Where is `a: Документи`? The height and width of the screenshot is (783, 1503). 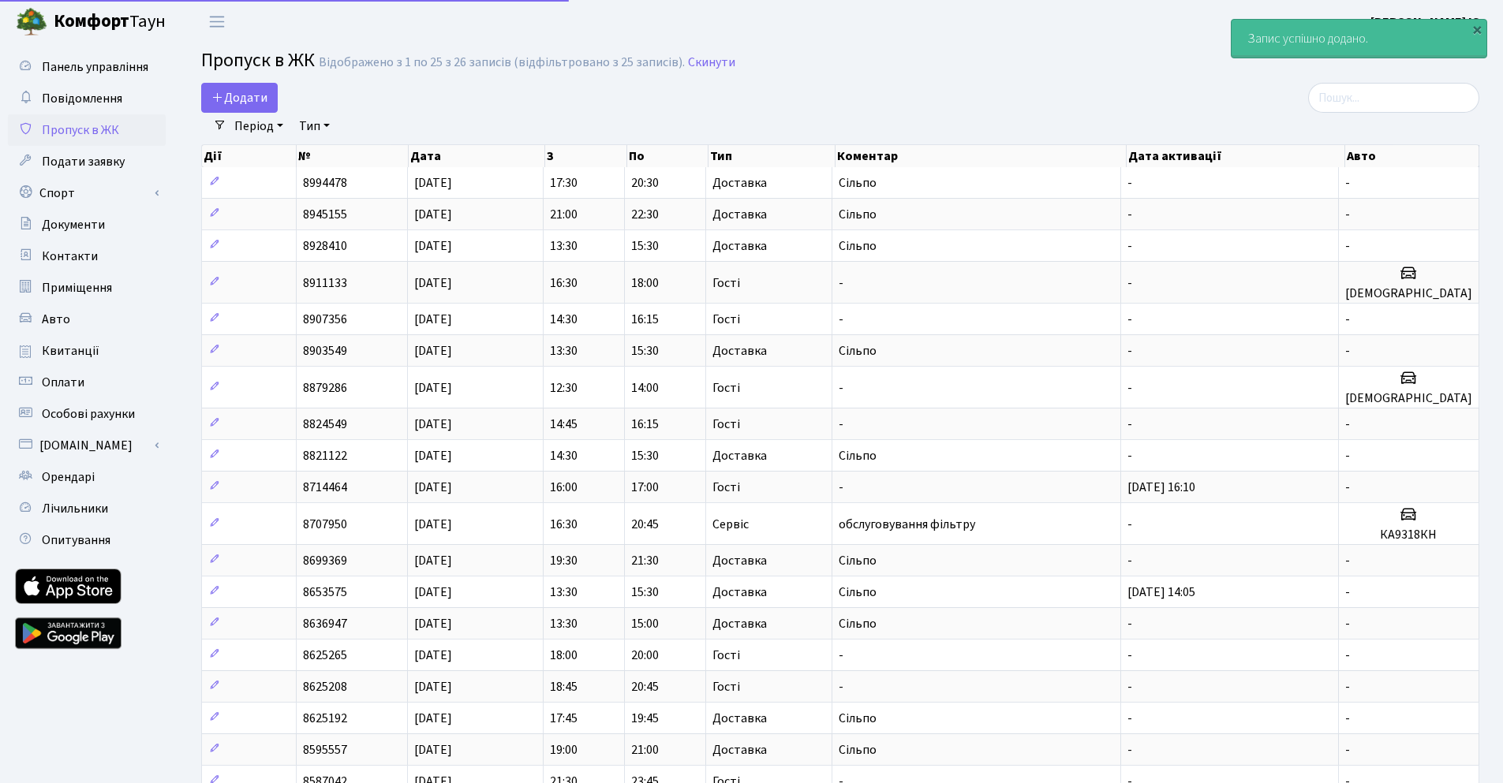 a: Документи is located at coordinates (87, 225).